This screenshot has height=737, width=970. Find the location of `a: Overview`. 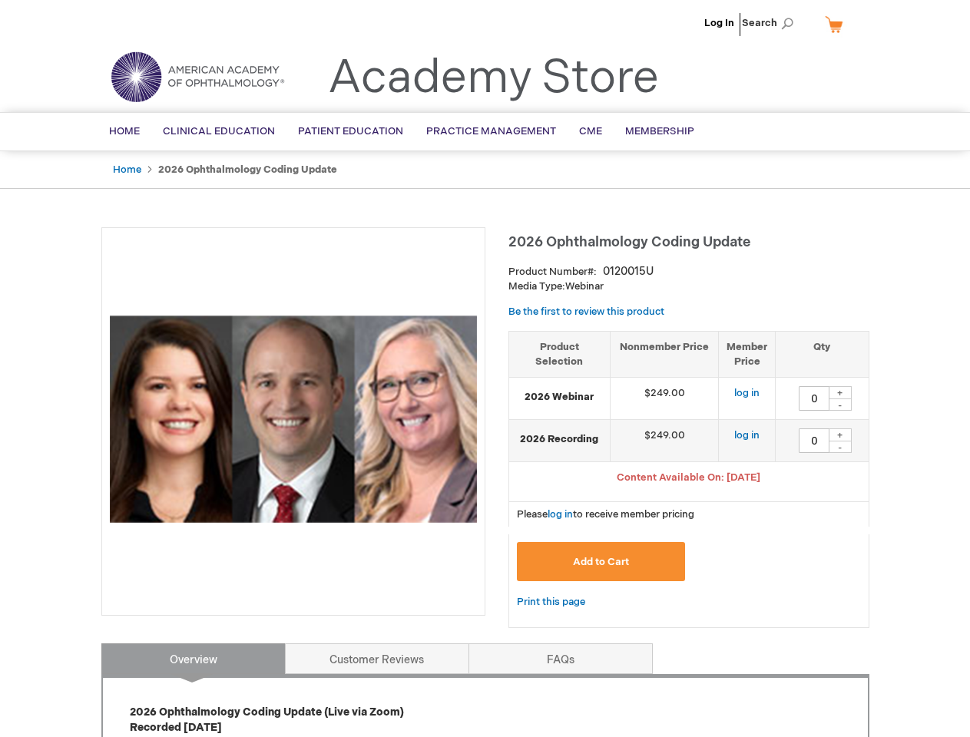

a: Overview is located at coordinates (194, 659).